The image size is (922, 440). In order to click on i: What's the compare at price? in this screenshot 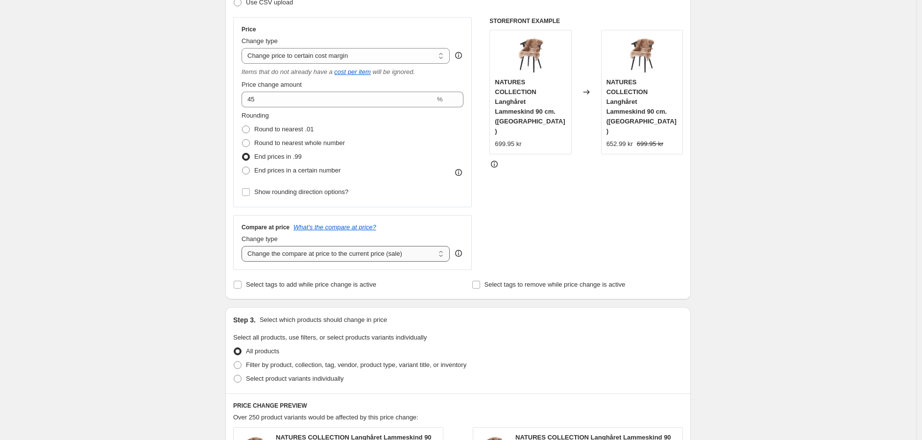, I will do `click(335, 227)`.